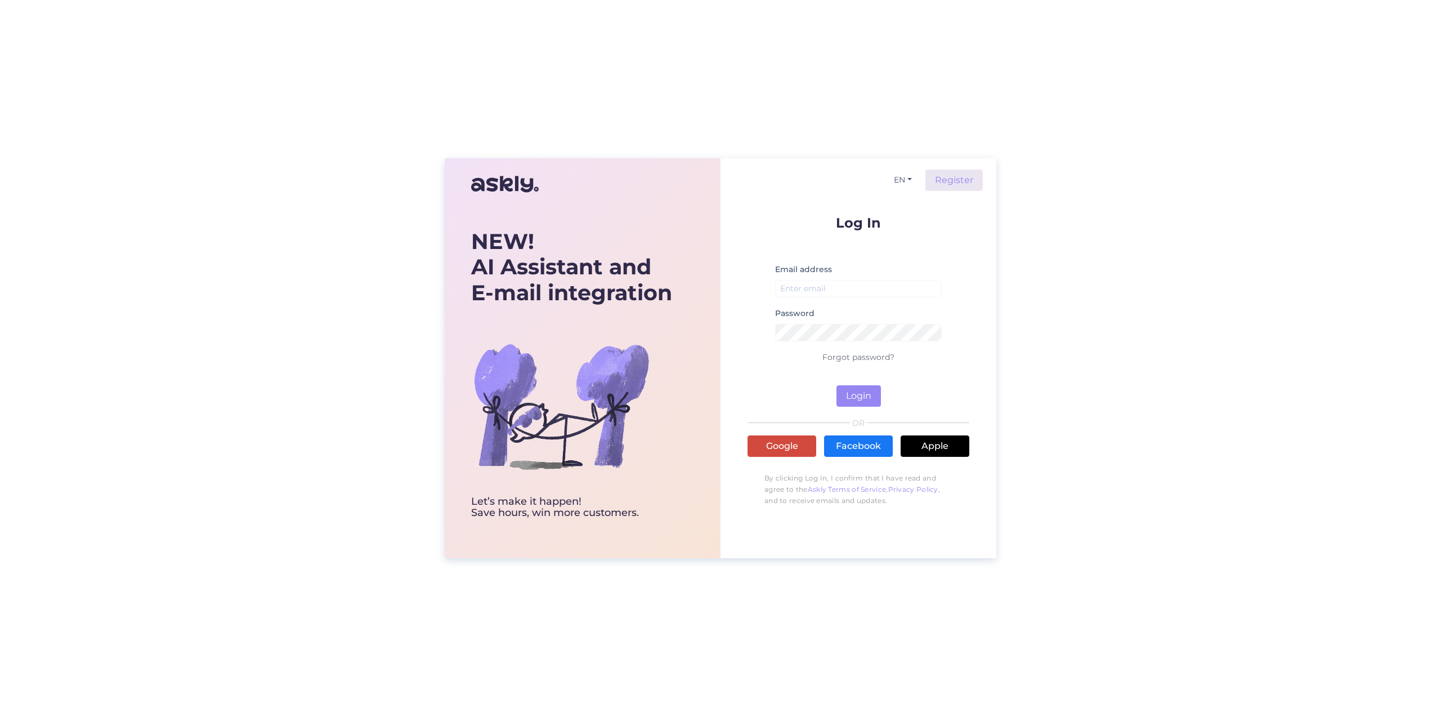 This screenshot has height=716, width=1441. Describe the element at coordinates (782, 446) in the screenshot. I see `a: Google` at that location.